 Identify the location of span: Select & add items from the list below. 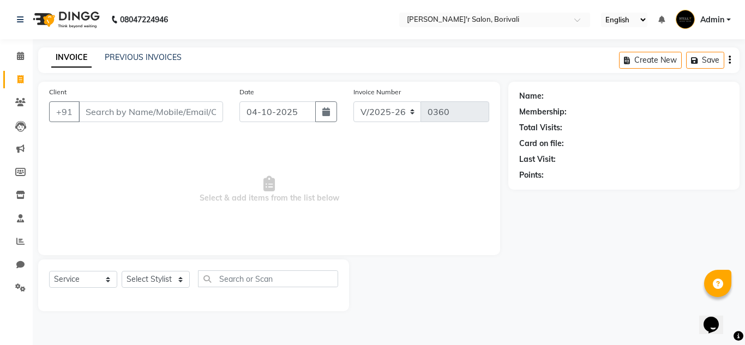
(269, 190).